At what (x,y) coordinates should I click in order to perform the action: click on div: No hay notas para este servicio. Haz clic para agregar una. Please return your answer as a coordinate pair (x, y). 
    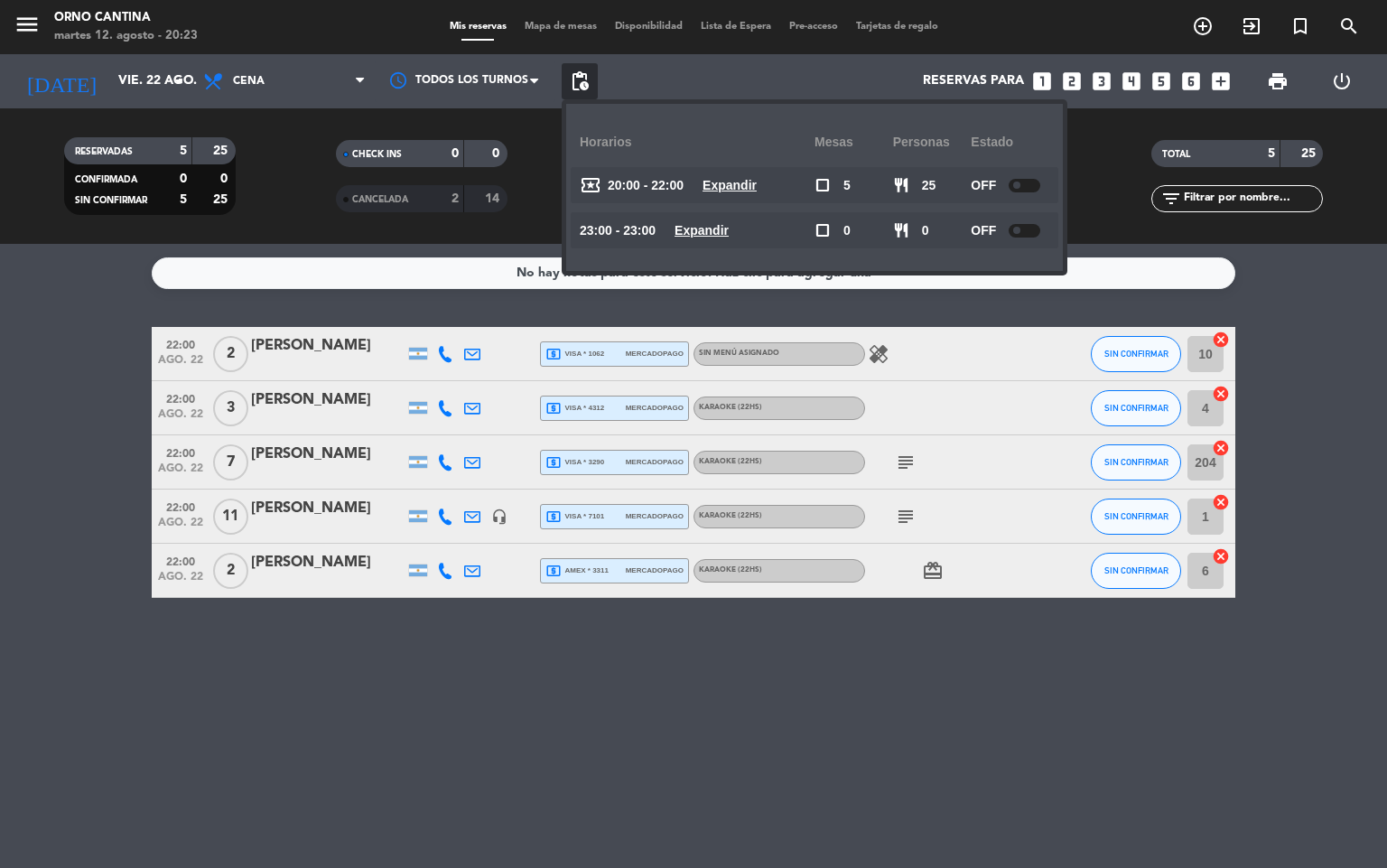
    Looking at the image, I should click on (693, 273).